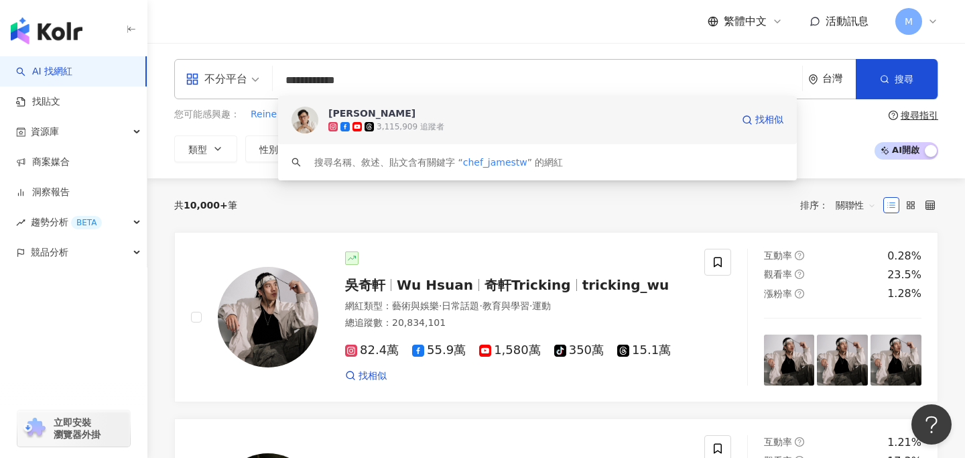  I want to click on span: tricking_wu, so click(626, 285).